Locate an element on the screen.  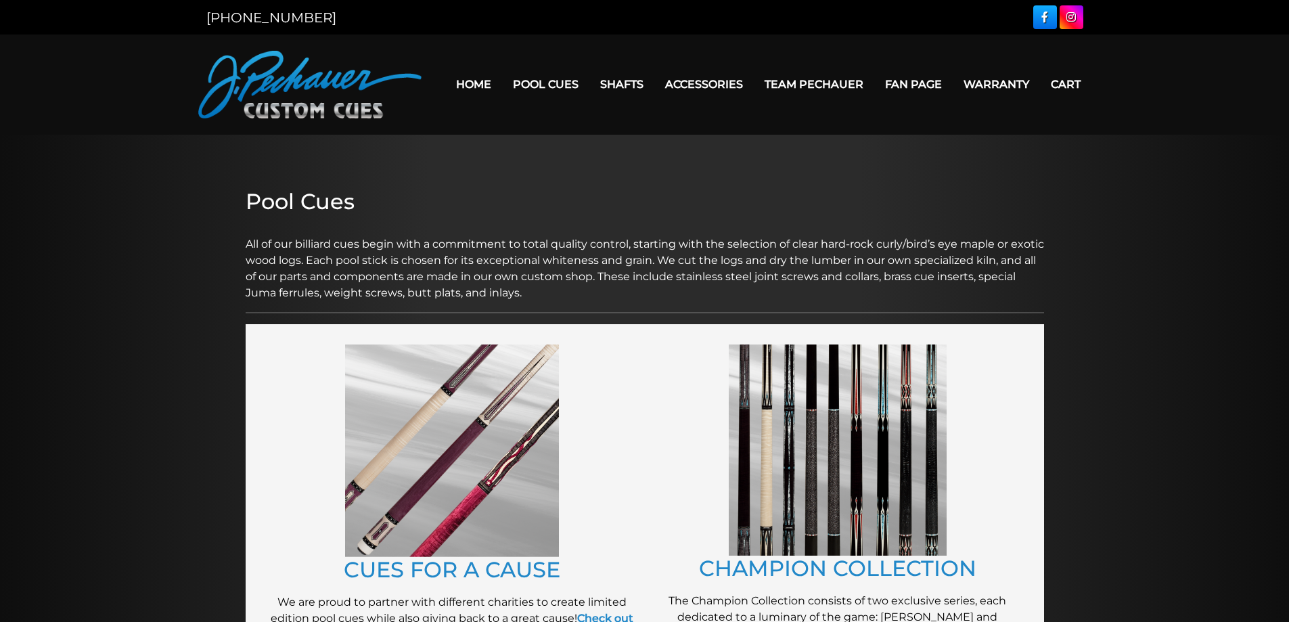
a: Home is located at coordinates (474, 84).